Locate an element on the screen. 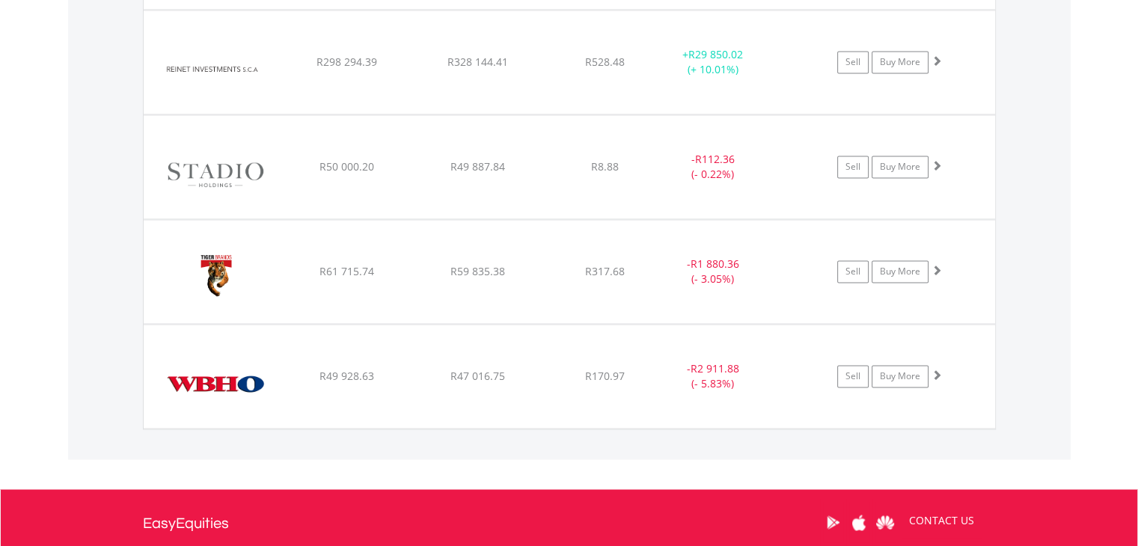 This screenshot has height=546, width=1138. div: + (+ 10.01%) is located at coordinates (713, 62).